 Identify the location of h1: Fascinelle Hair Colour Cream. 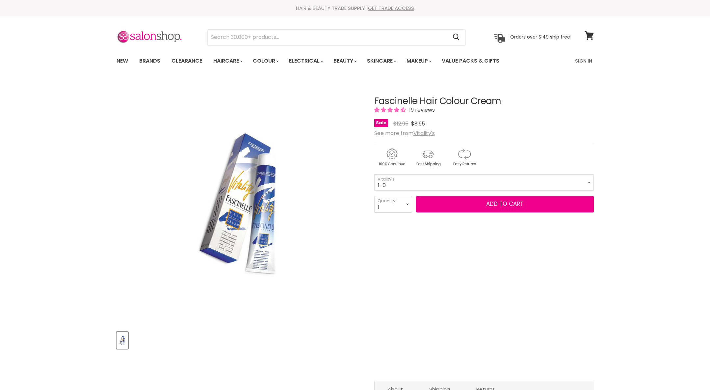
(484, 101).